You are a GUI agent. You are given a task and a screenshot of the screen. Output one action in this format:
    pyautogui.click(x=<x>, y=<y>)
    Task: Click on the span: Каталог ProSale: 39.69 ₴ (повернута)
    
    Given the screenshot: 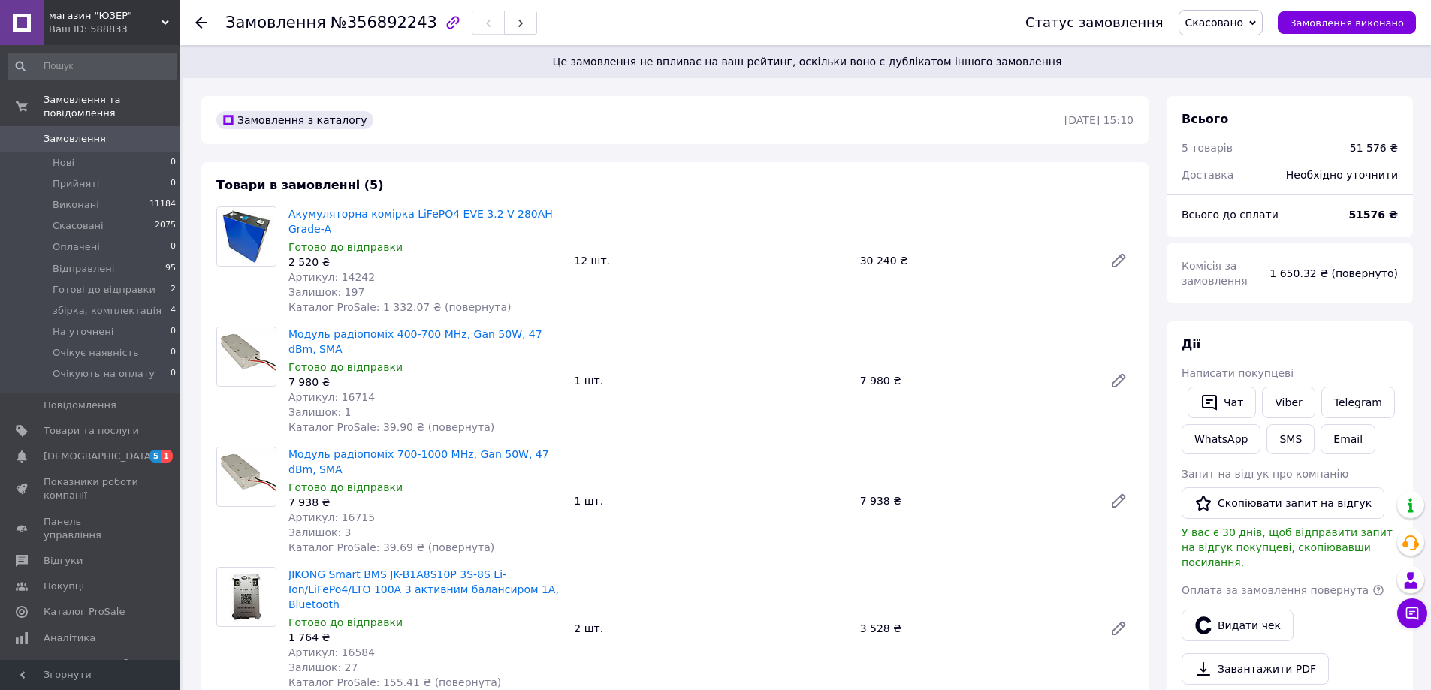 What is the action you would take?
    pyautogui.click(x=391, y=547)
    